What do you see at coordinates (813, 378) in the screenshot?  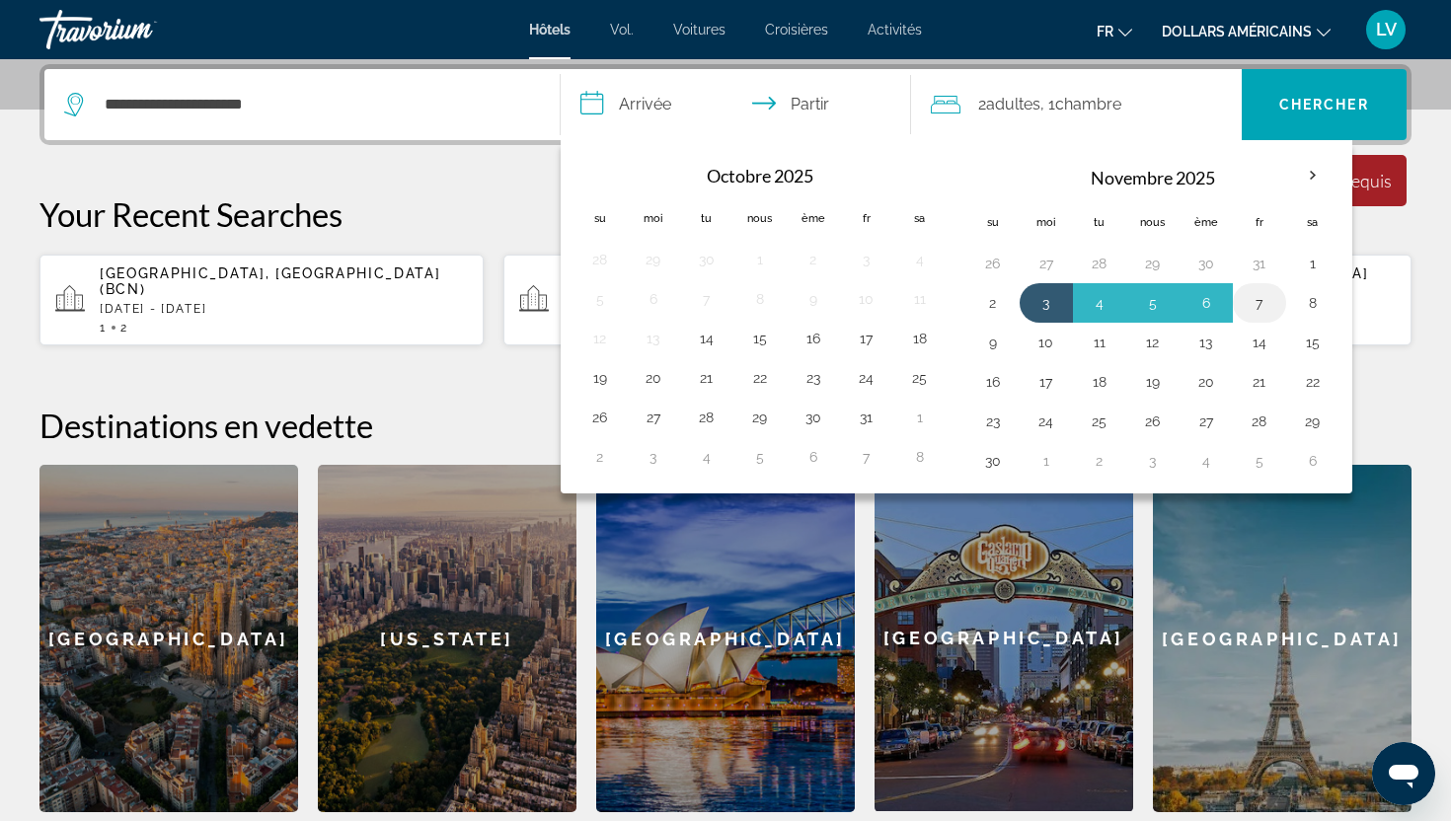 I see `button: Jour 23` at bounding box center [813, 378].